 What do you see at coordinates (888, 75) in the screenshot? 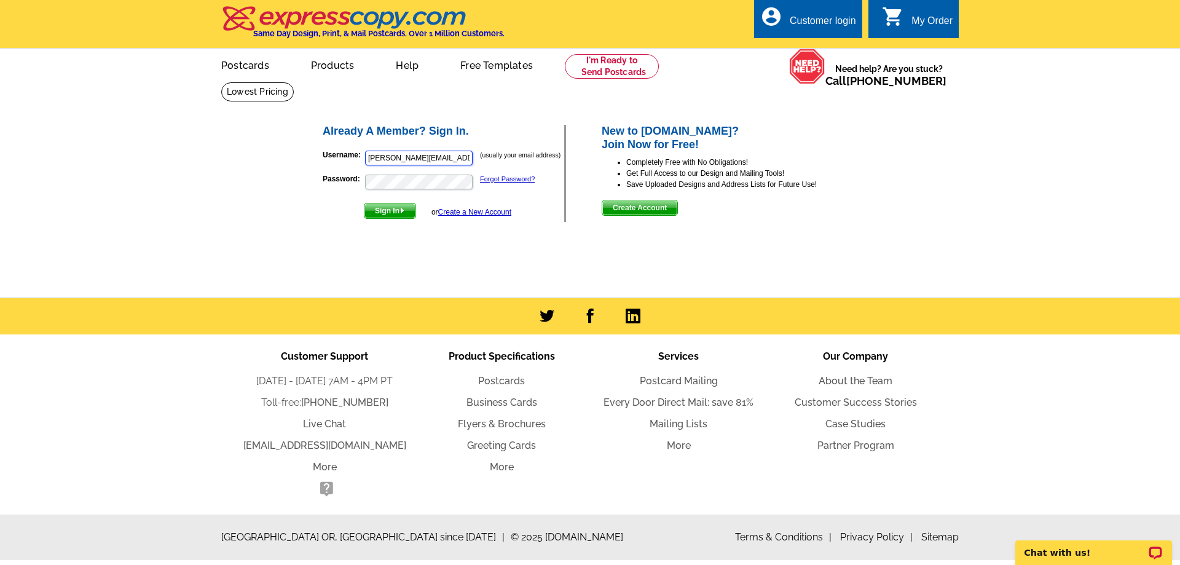
I see `span: Need help? Are you stuck?` at bounding box center [888, 75].